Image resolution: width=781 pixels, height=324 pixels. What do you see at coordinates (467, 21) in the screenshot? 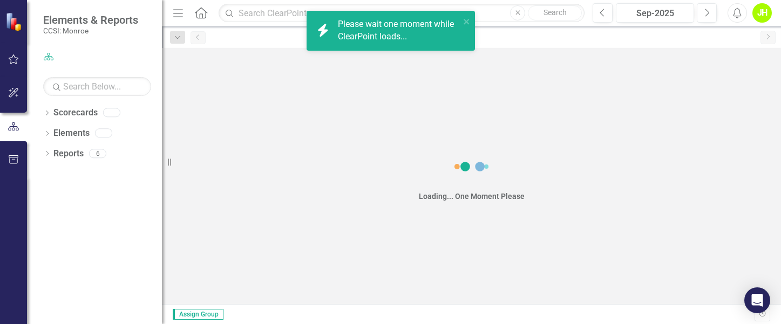
I see `button: close` at bounding box center [467, 21].